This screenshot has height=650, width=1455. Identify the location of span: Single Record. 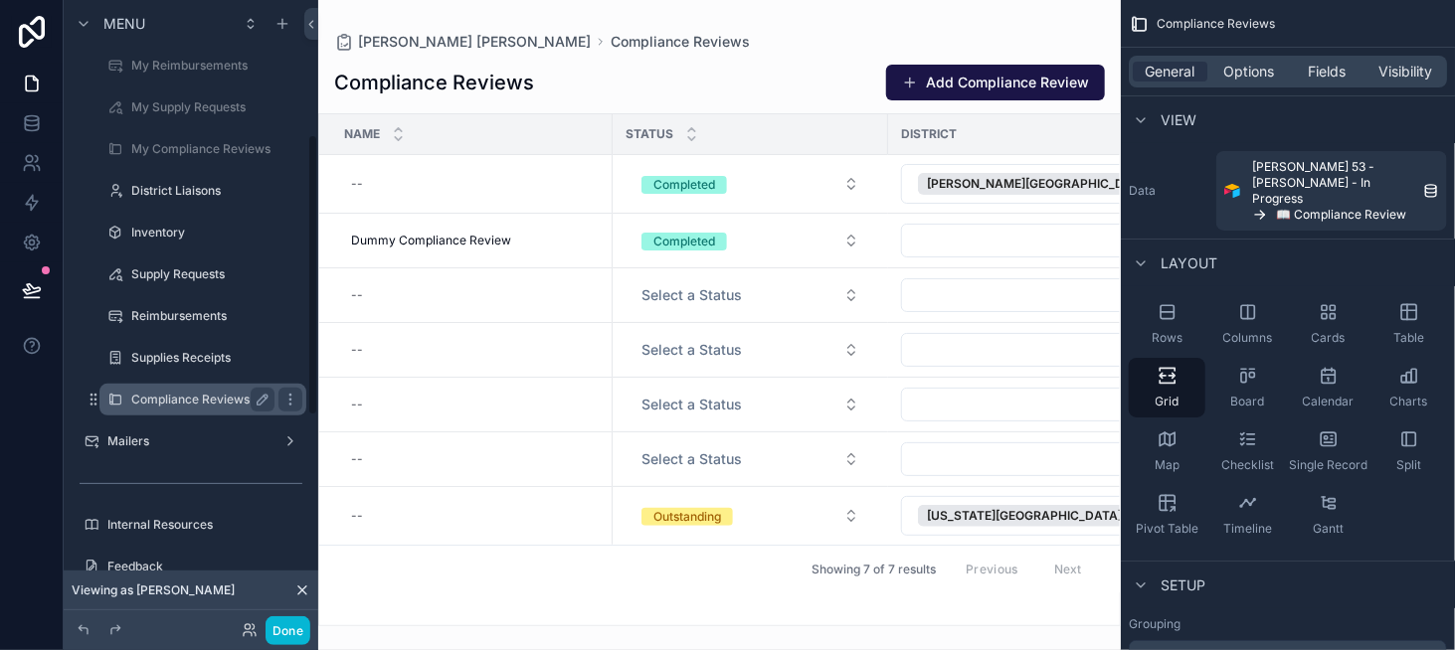
(1327, 465).